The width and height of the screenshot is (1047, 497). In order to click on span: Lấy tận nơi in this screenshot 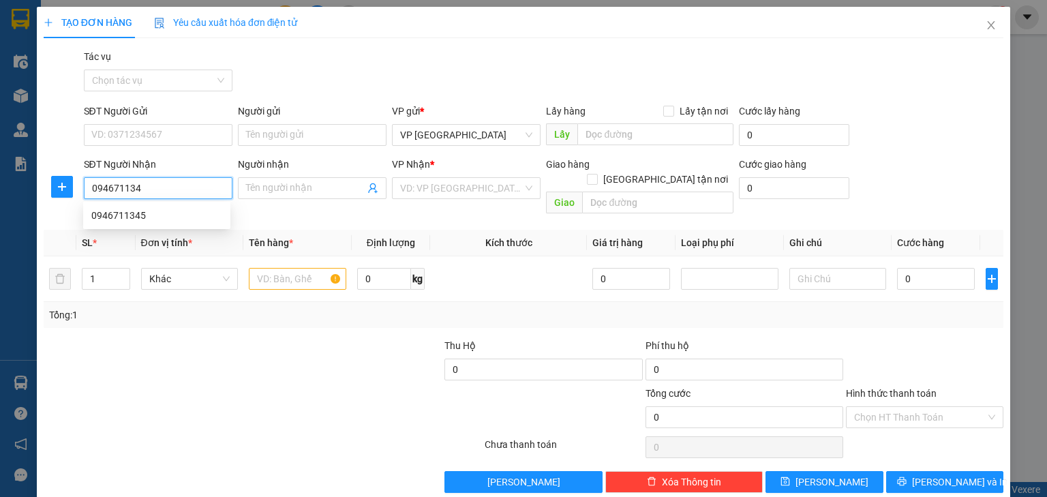, I will do `click(703, 111)`.